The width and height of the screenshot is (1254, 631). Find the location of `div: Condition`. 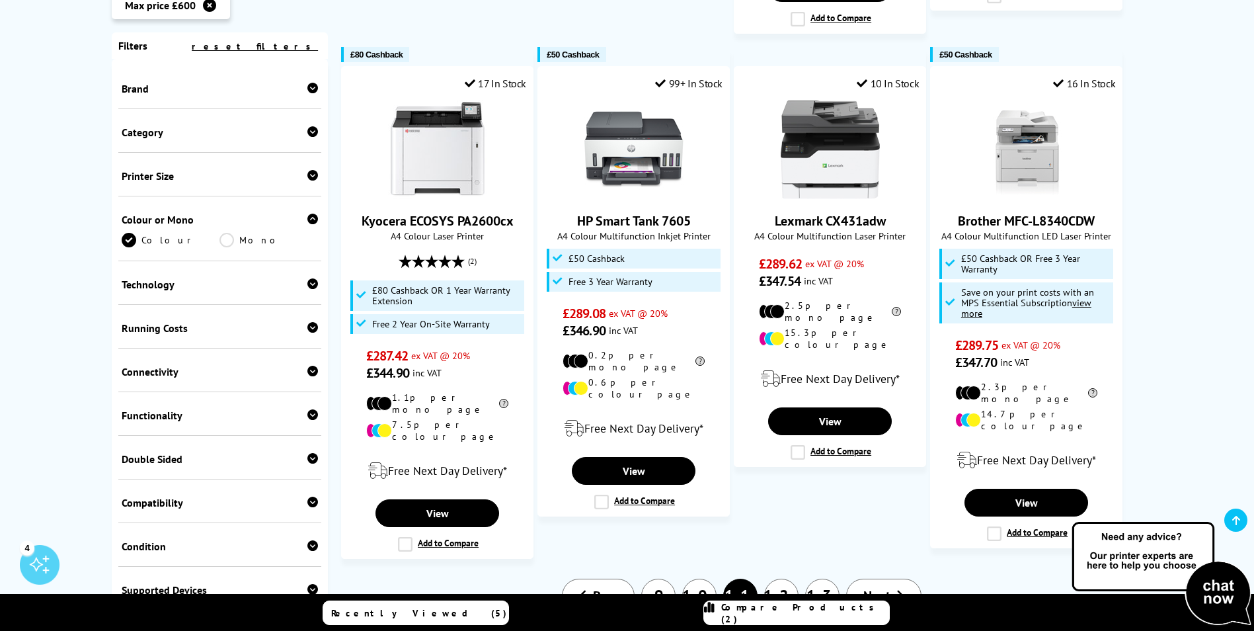

div: Condition is located at coordinates (220, 546).